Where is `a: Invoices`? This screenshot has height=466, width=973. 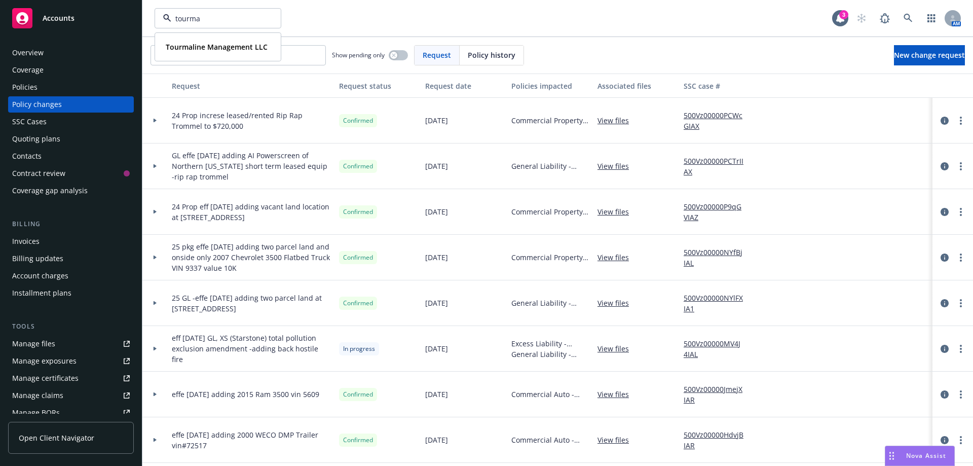
a: Invoices is located at coordinates (71, 241).